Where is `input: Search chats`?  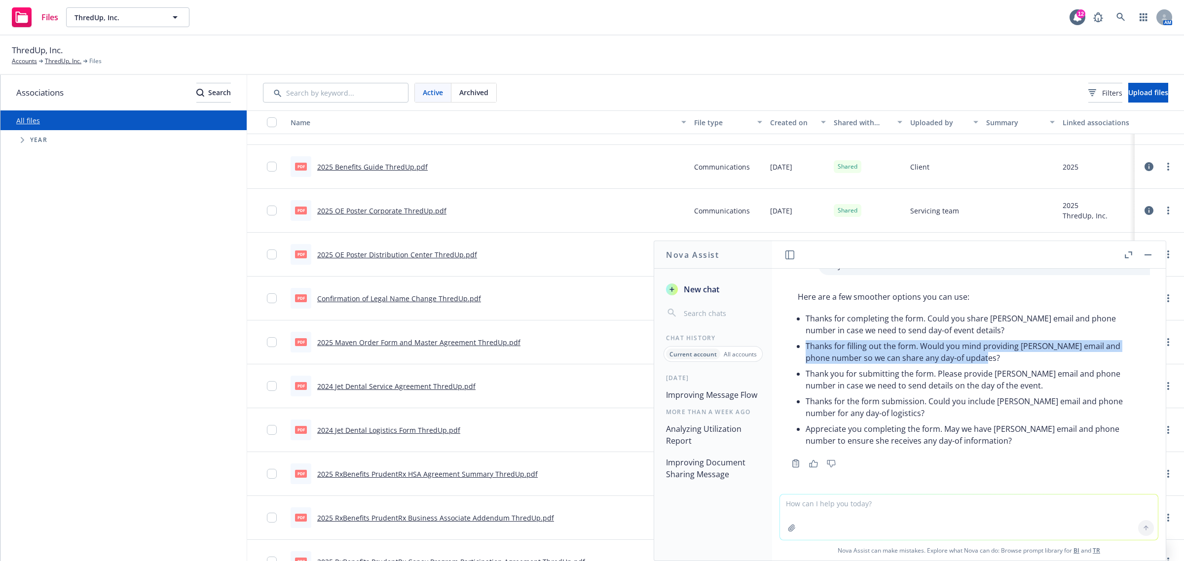
input: Search chats is located at coordinates (721, 313).